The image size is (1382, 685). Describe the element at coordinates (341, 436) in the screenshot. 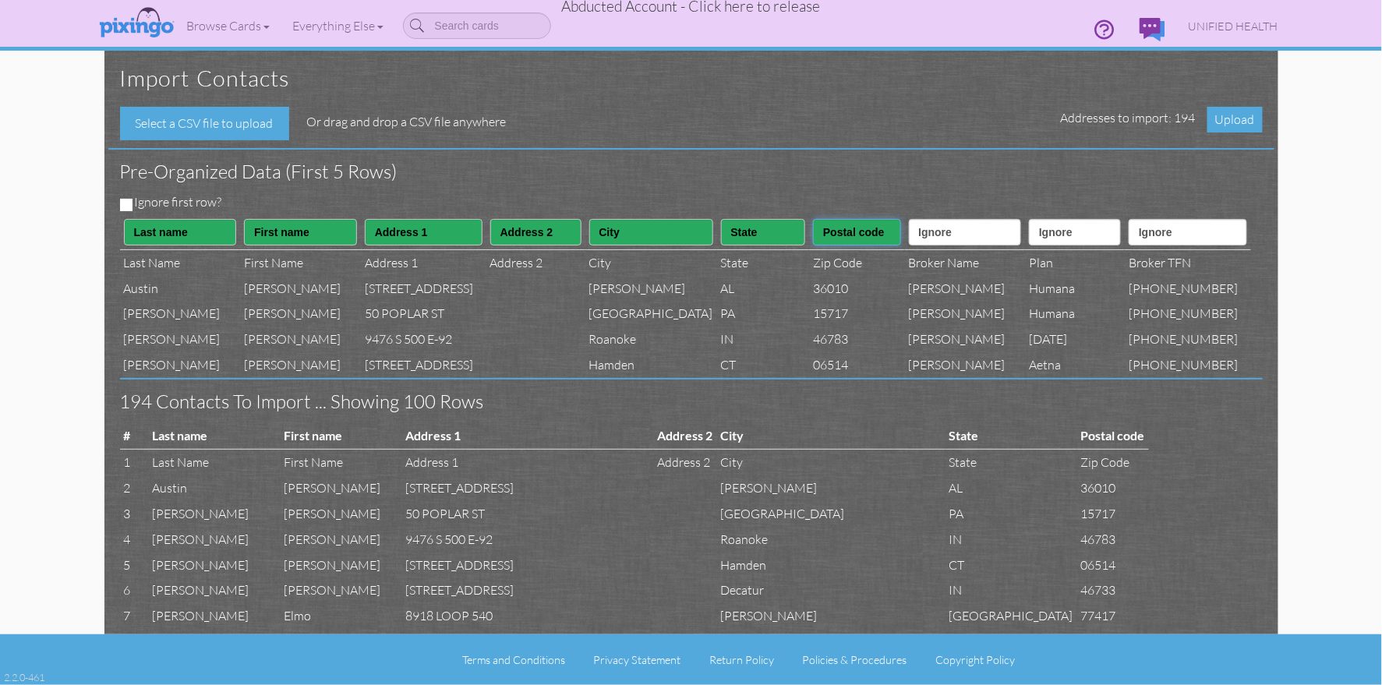

I see `th: First name` at that location.